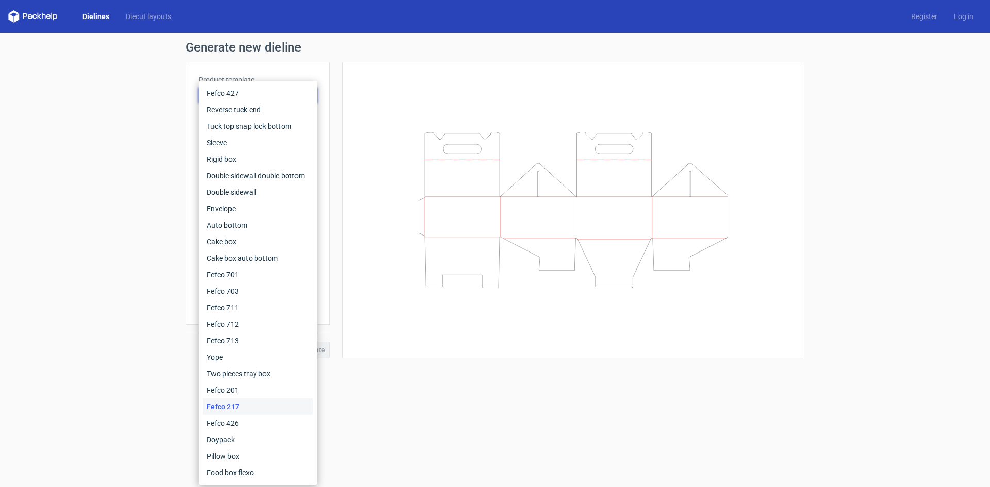 The image size is (990, 487). Describe the element at coordinates (258, 440) in the screenshot. I see `div: Doypack` at that location.